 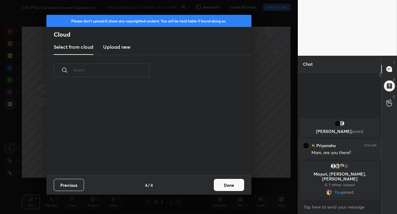 What do you see at coordinates (111, 70) in the screenshot?
I see `input: Search` at bounding box center [111, 70].